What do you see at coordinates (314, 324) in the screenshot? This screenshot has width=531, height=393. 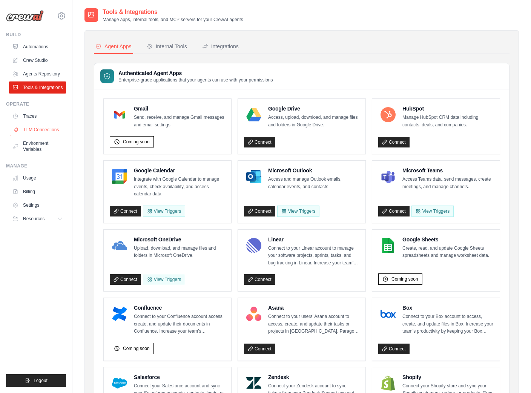 I see `p: Connect to your users’ Asana account to access, create, and update their tasks or projects in [GE...` at bounding box center [314, 324].